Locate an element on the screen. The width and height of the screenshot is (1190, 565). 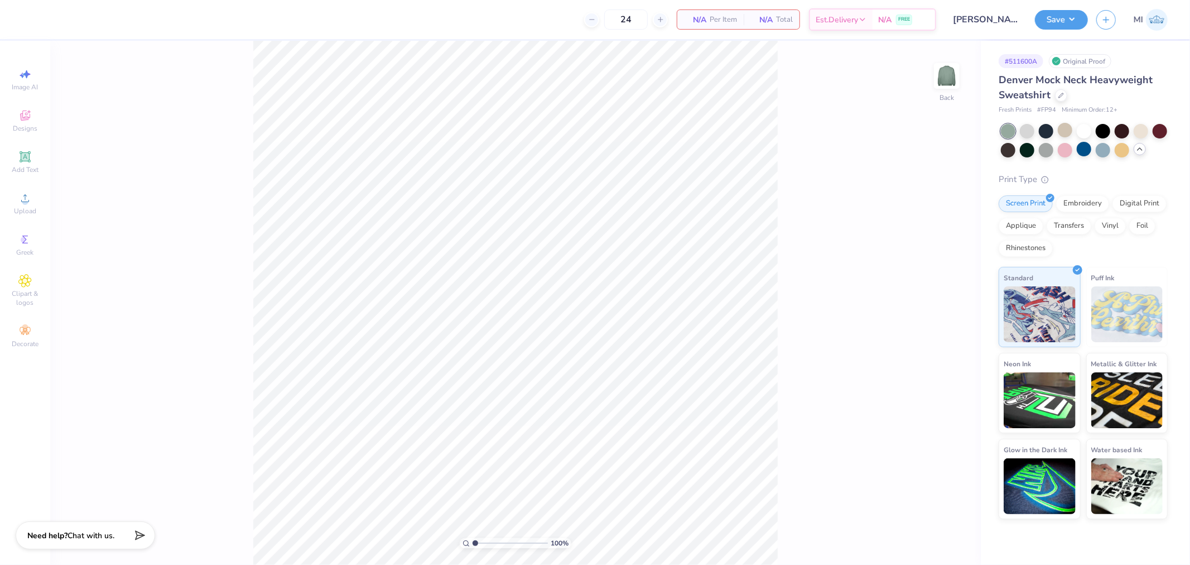
div: Foil is located at coordinates (1142, 226).